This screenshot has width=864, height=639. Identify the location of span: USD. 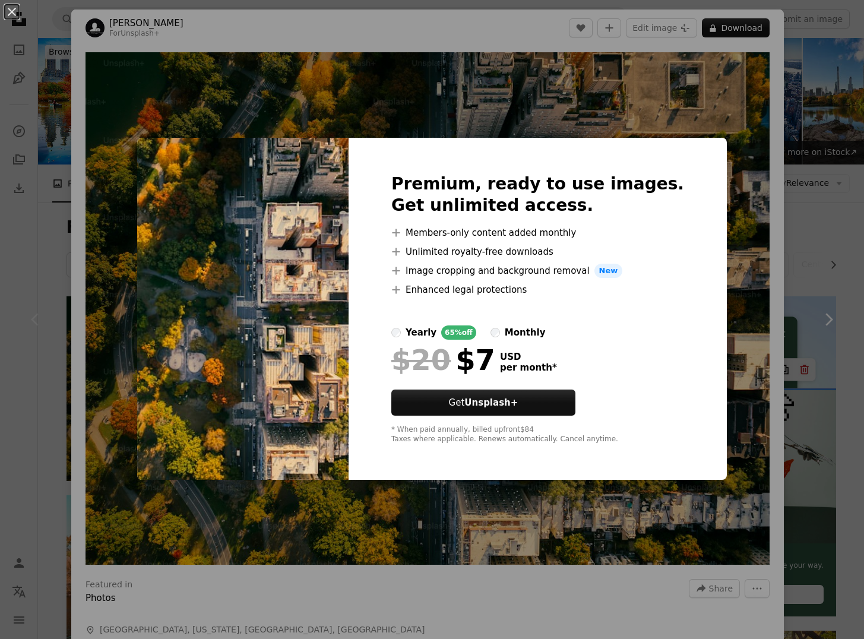
(528, 357).